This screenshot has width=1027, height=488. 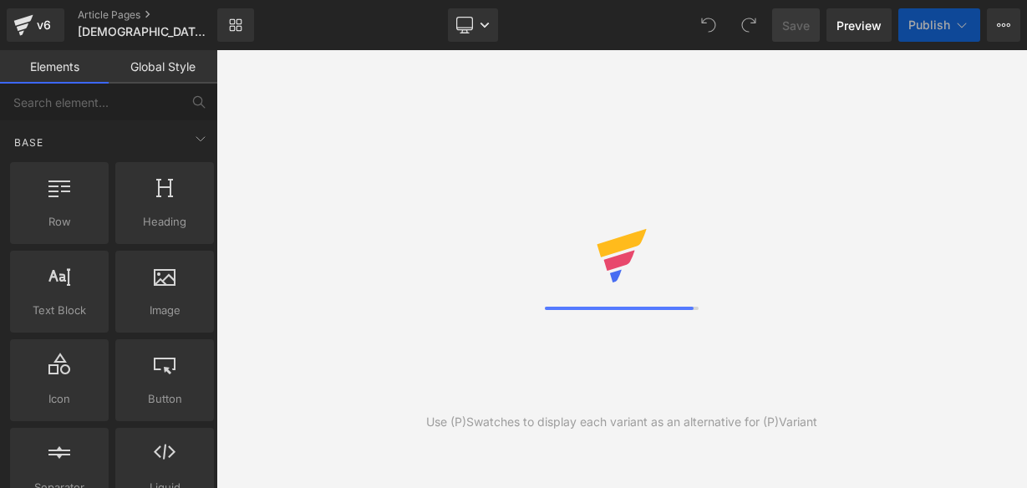 I want to click on span: Preview, so click(x=859, y=25).